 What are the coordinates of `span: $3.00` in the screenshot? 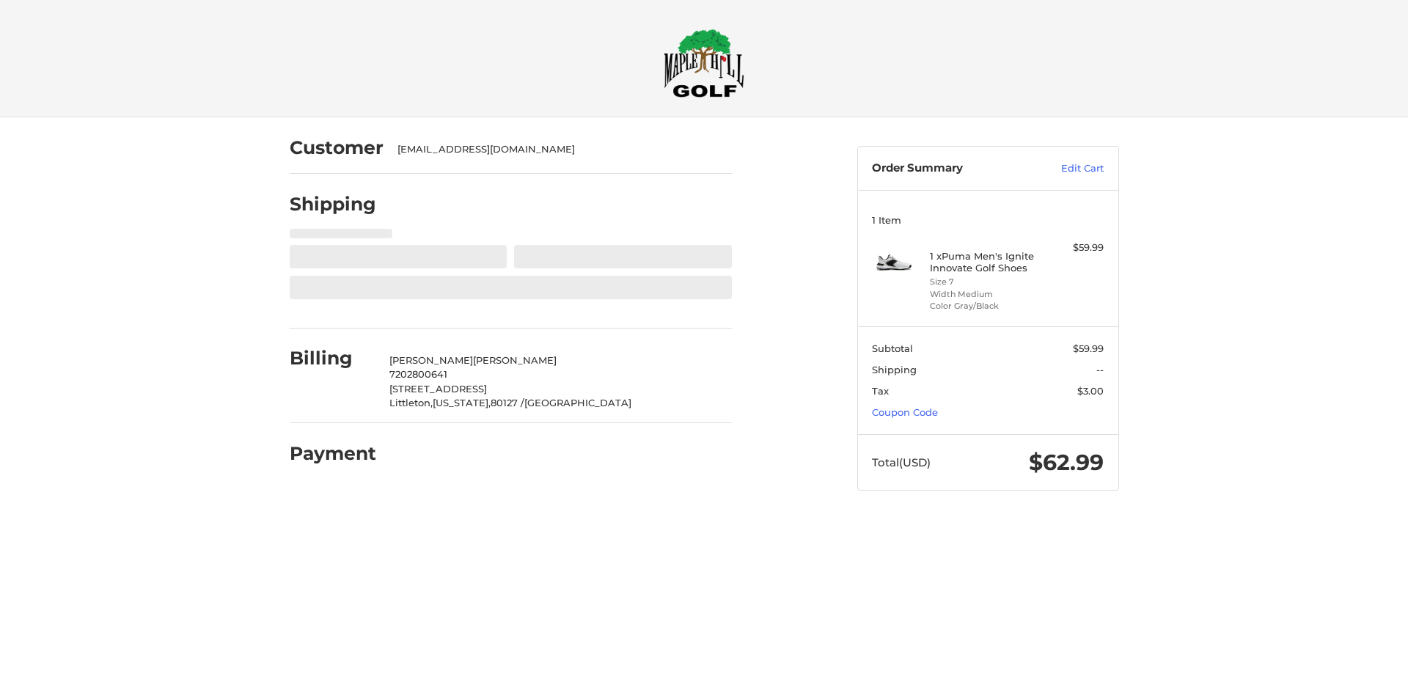 It's located at (1091, 391).